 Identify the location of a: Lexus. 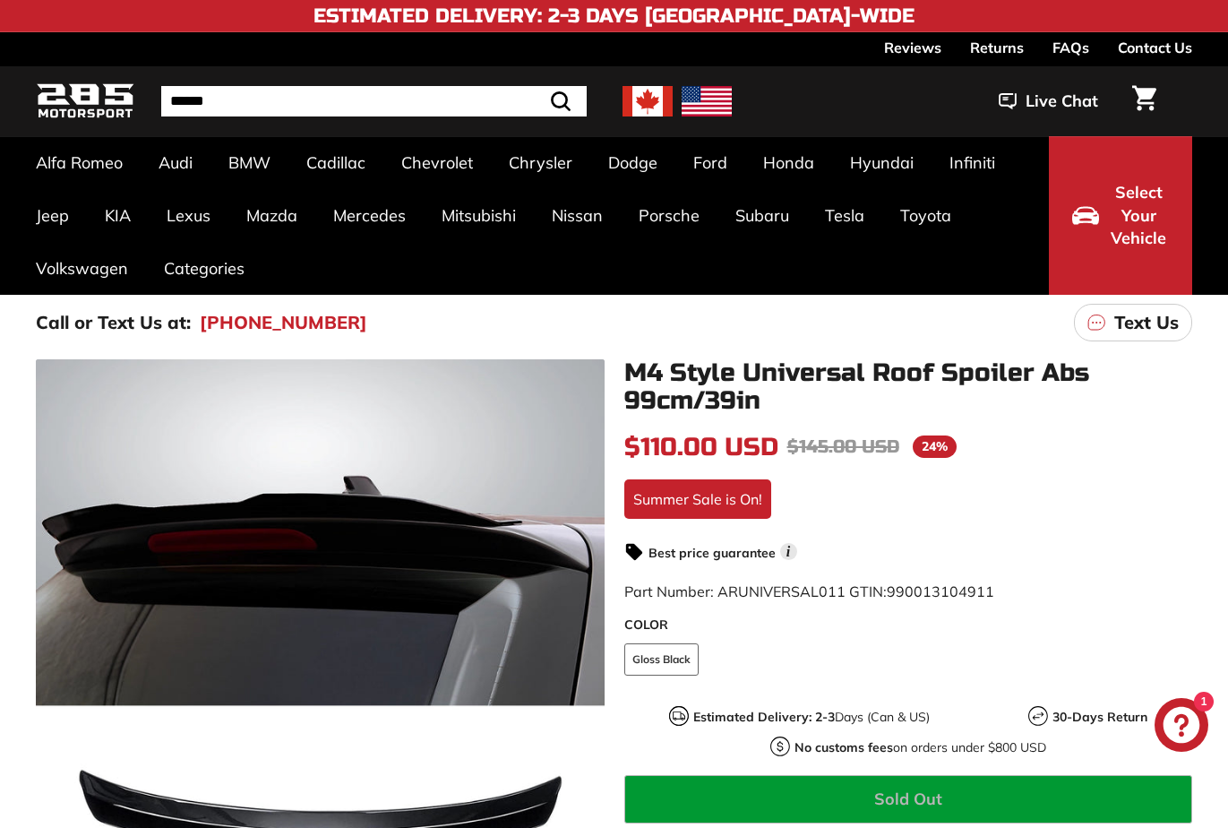
(188, 215).